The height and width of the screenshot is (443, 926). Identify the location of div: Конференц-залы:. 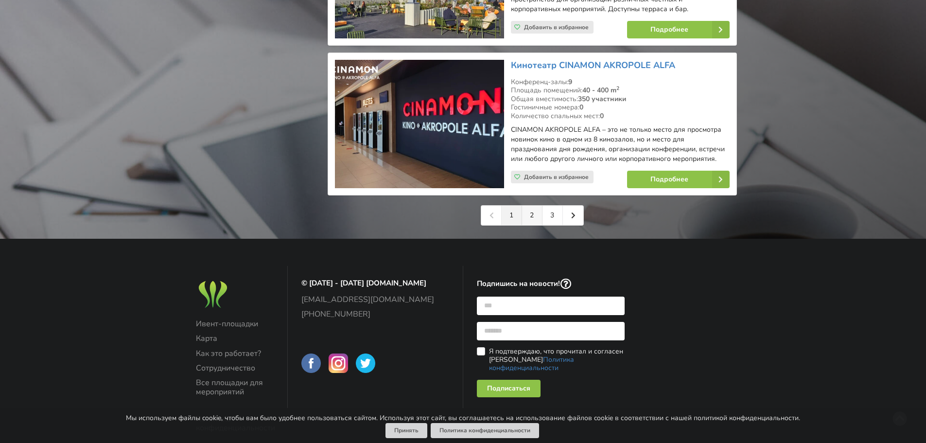
(620, 82).